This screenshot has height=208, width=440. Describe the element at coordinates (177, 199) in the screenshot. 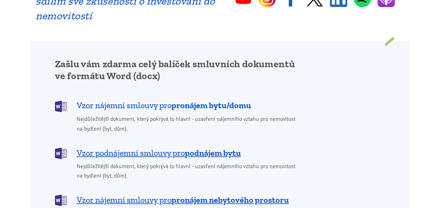

I see `a: Vzor nájemní smlouvy propronájem nebytového prostoru` at that location.